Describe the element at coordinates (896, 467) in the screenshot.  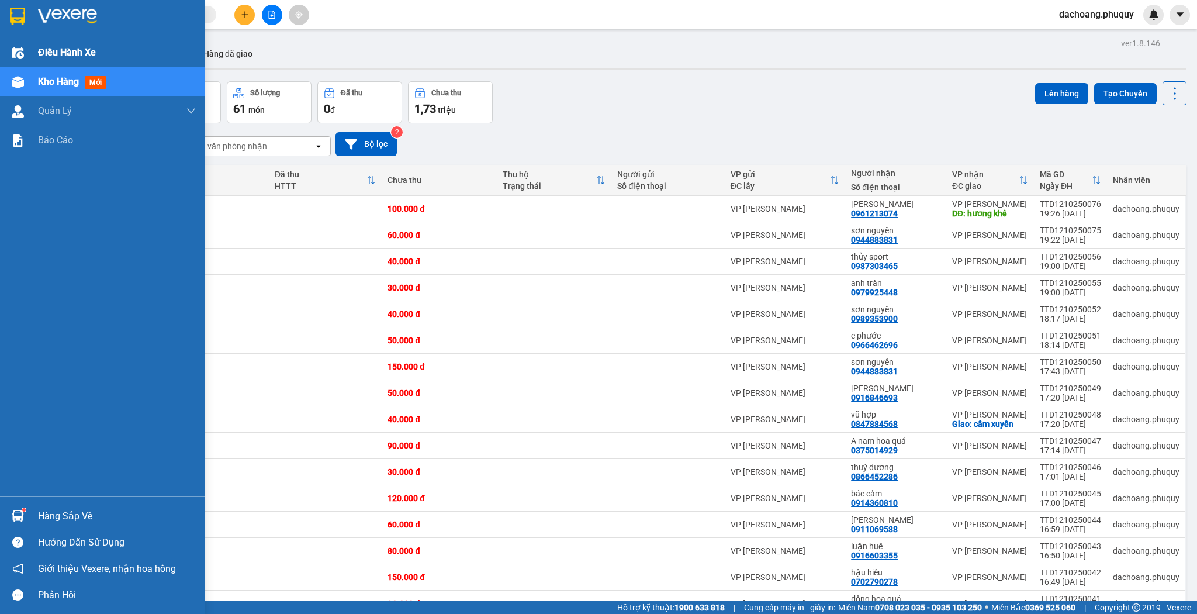
I see `div: thuỳ dương` at that location.